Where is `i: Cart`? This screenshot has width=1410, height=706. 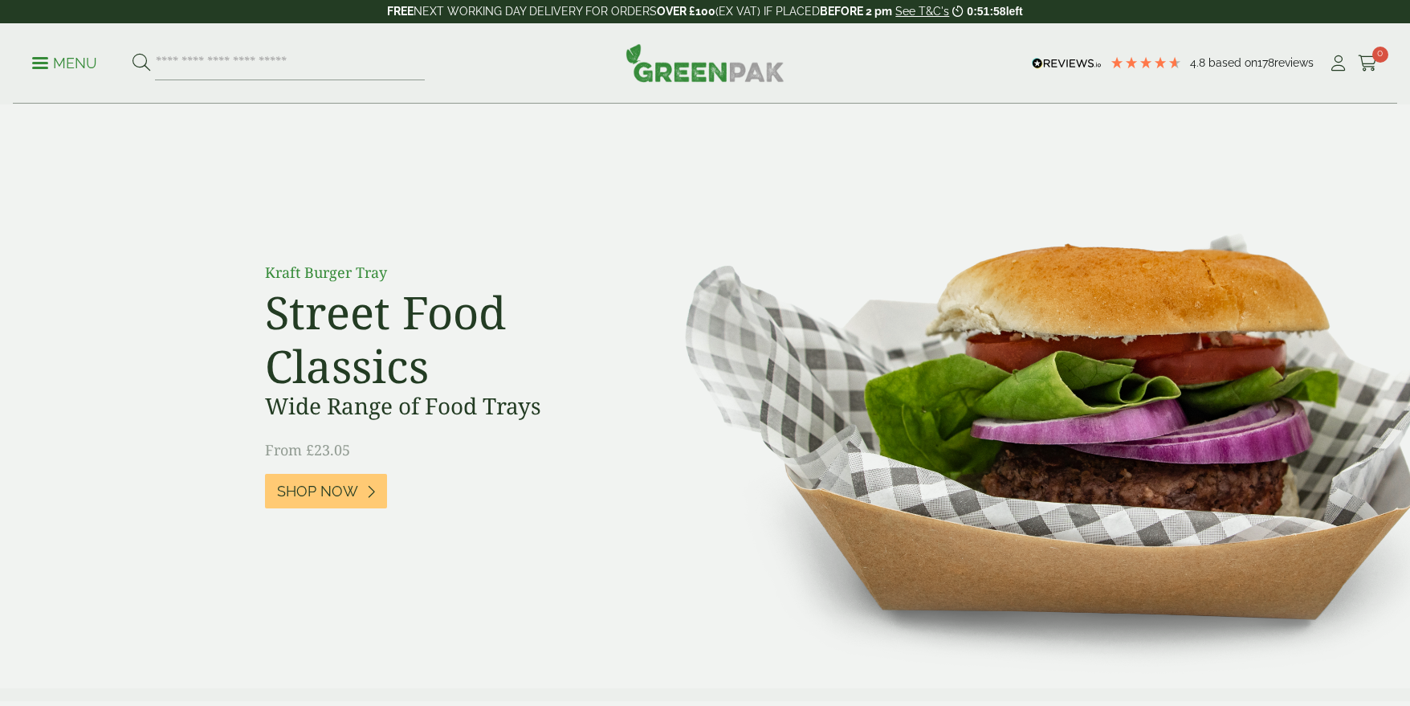 i: Cart is located at coordinates (1367, 63).